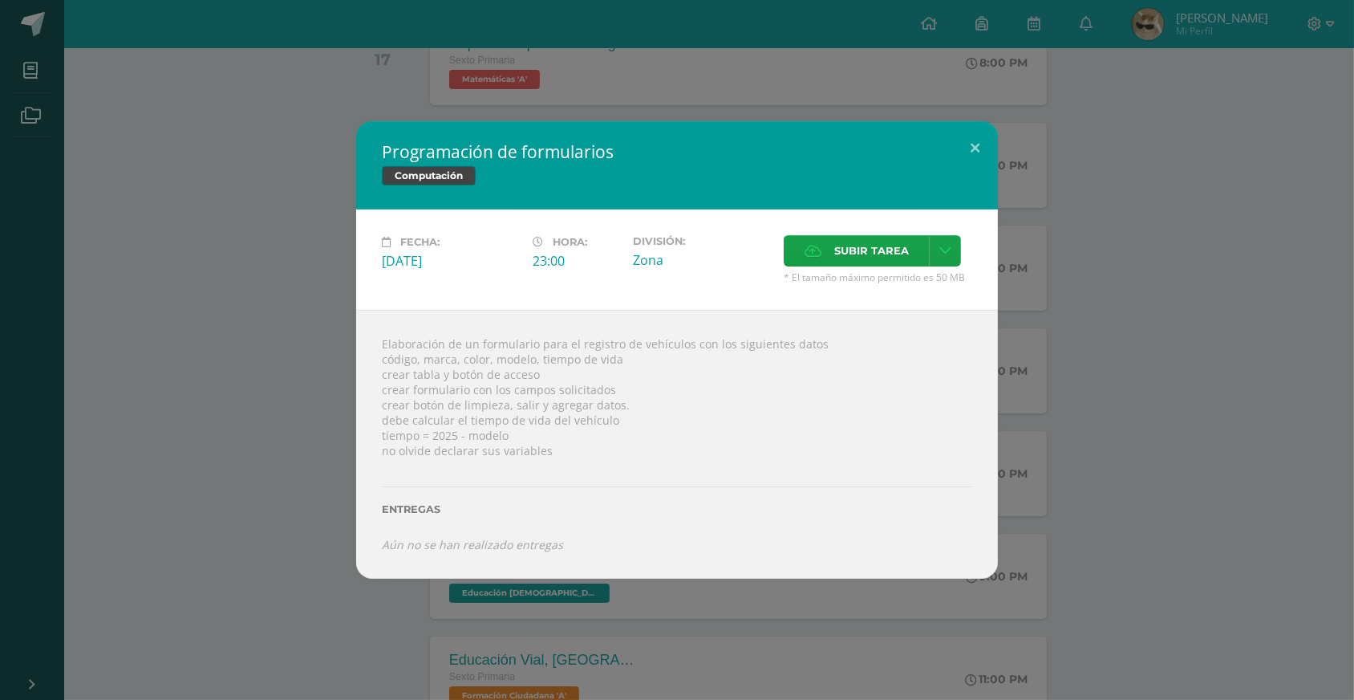 The width and height of the screenshot is (1354, 700). Describe the element at coordinates (677, 152) in the screenshot. I see `h2: Programación de formularios` at that location.